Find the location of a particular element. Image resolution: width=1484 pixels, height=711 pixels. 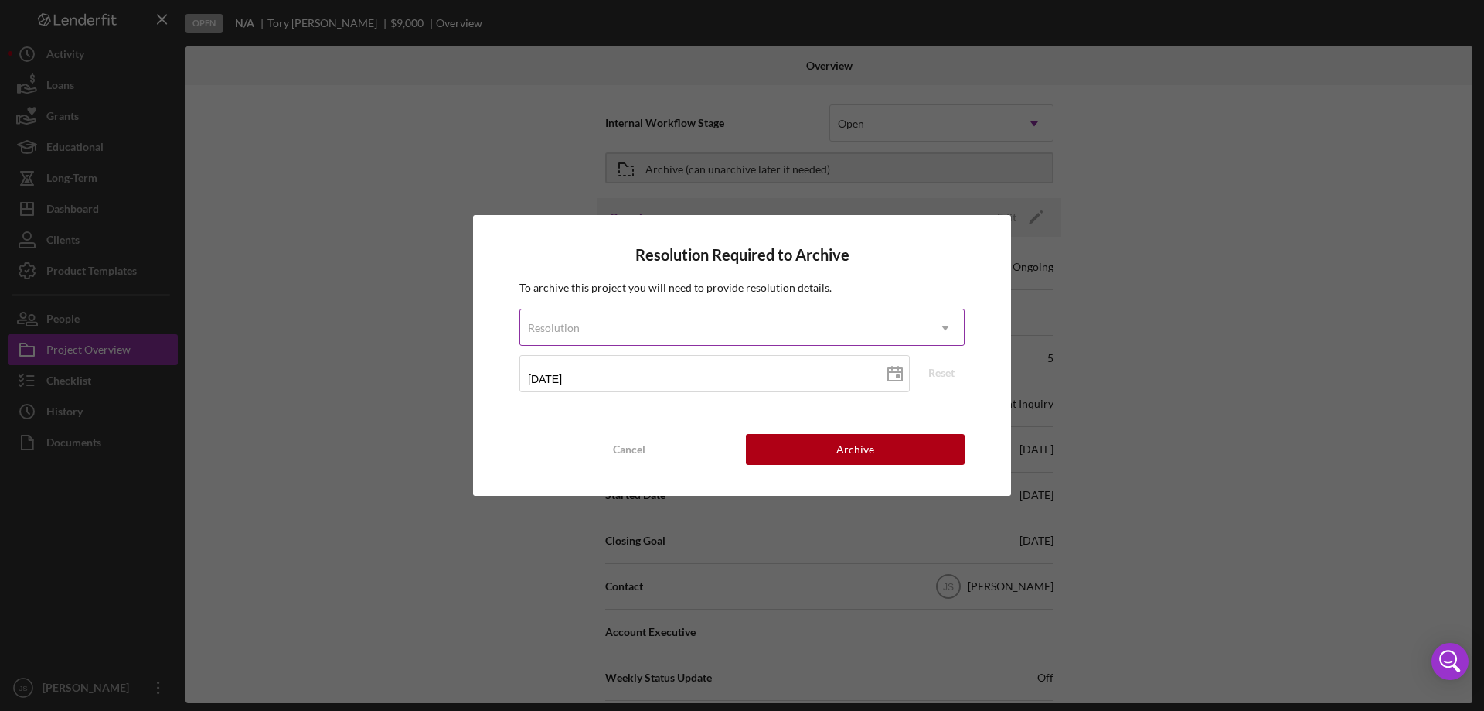

div: Archive is located at coordinates (855, 449).